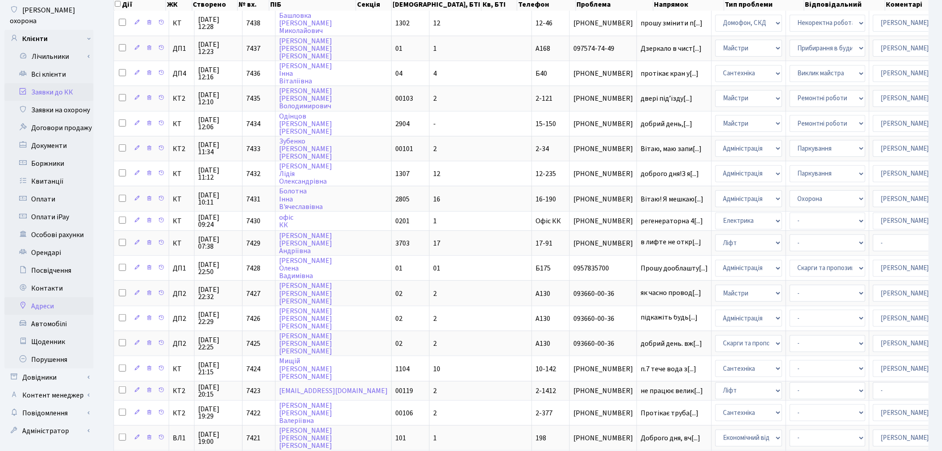  What do you see at coordinates (670, 174) in the screenshot?
I see `span: доброго дня!З я[...]` at bounding box center [670, 174].